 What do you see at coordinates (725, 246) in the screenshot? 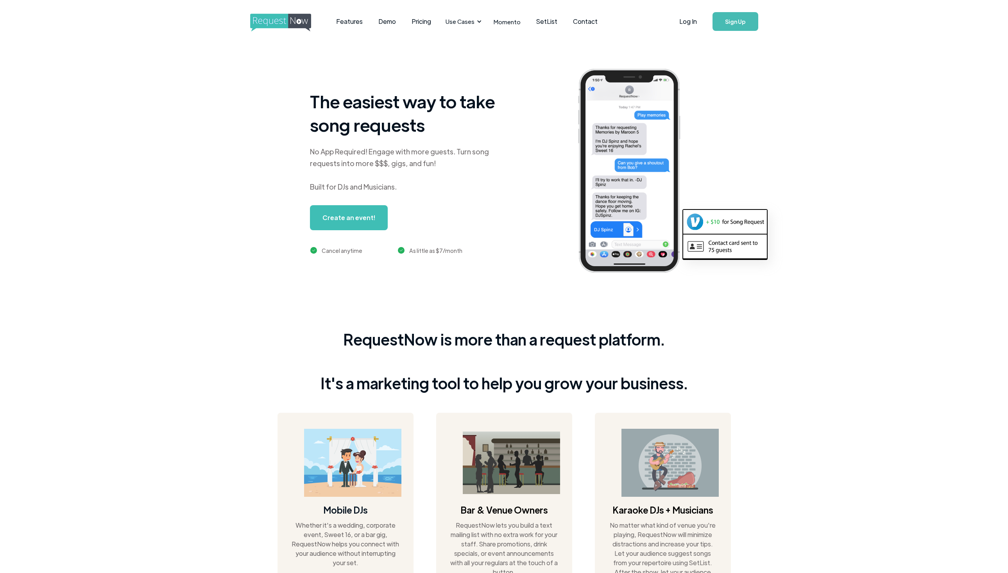
I see `img: contact card example` at bounding box center [725, 246].